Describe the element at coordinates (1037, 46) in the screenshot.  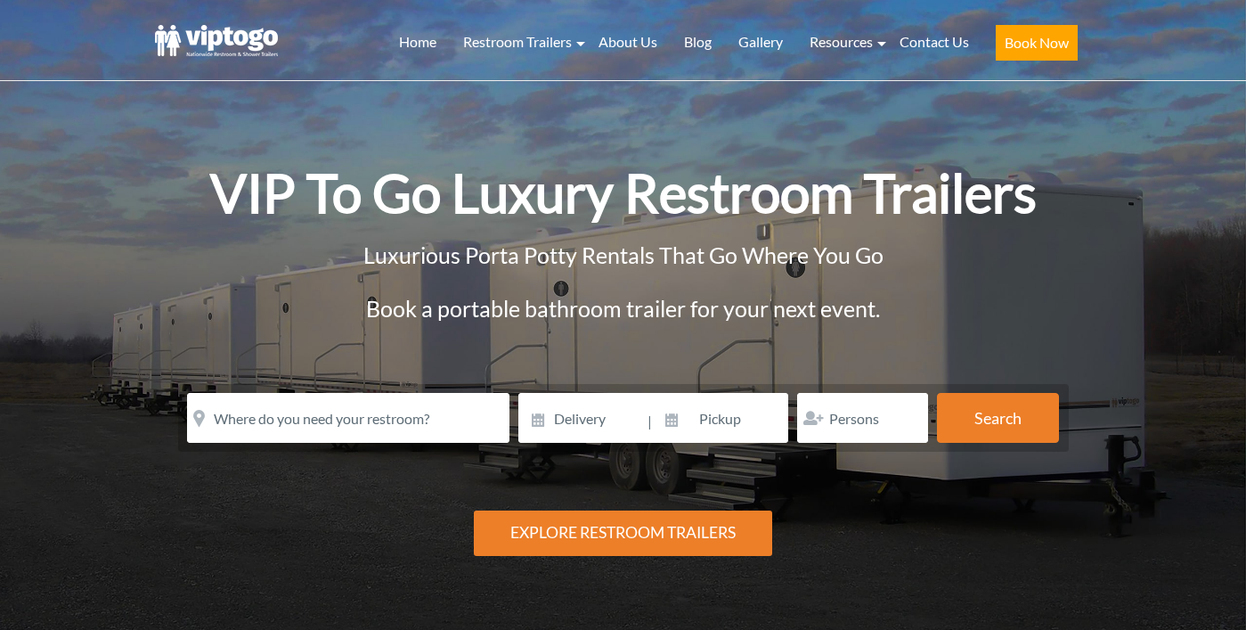
I see `a: Book Now` at that location.